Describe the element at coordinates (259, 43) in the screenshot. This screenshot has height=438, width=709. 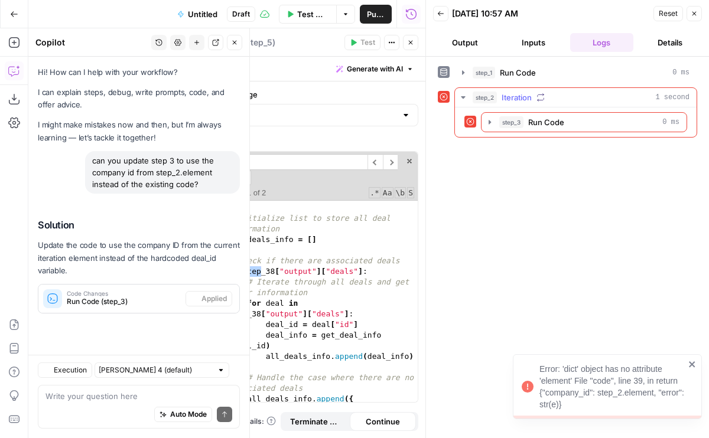
I see `span: ( step_5 )` at that location.